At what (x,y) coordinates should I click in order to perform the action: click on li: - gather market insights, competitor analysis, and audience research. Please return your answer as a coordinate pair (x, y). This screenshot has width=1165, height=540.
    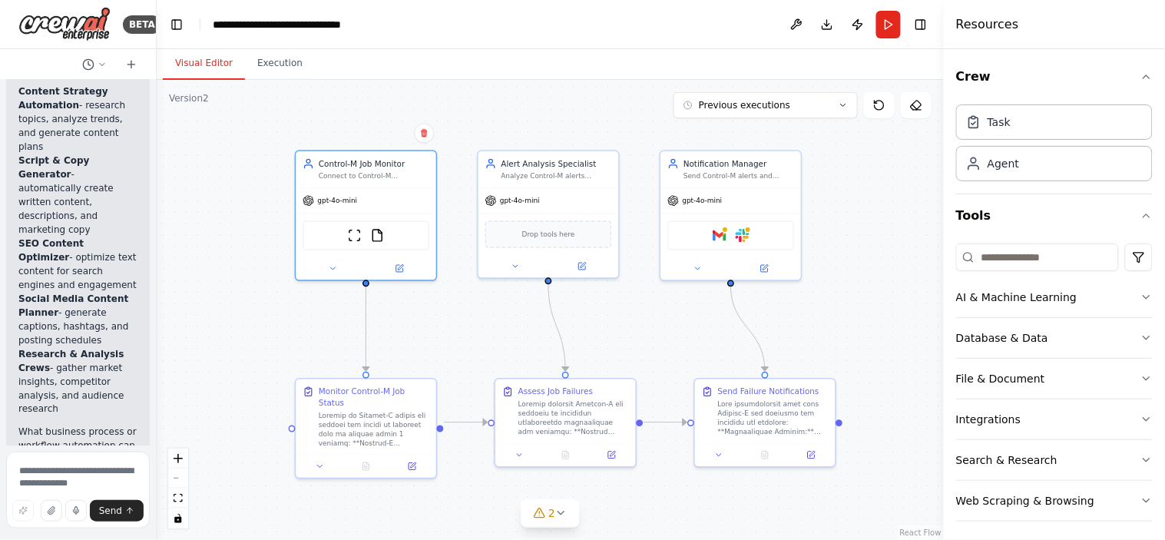
    Looking at the image, I should click on (78, 382).